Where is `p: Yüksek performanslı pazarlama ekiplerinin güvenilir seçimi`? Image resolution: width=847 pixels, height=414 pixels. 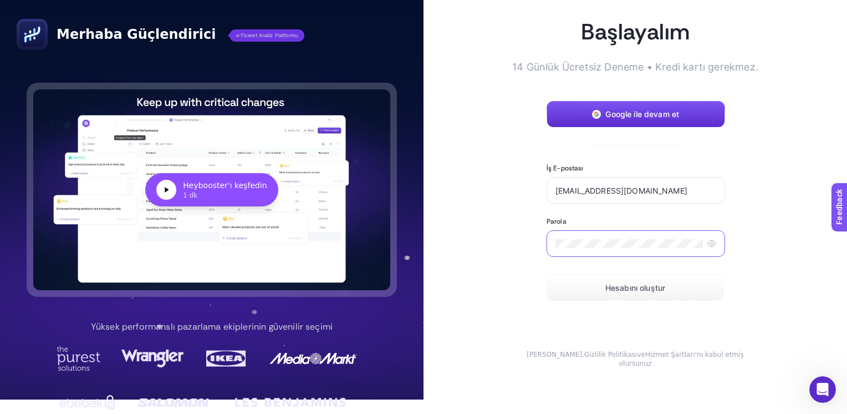 p: Yüksek performanslı pazarlama ekiplerinin güvenilir seçimi is located at coordinates (212, 327).